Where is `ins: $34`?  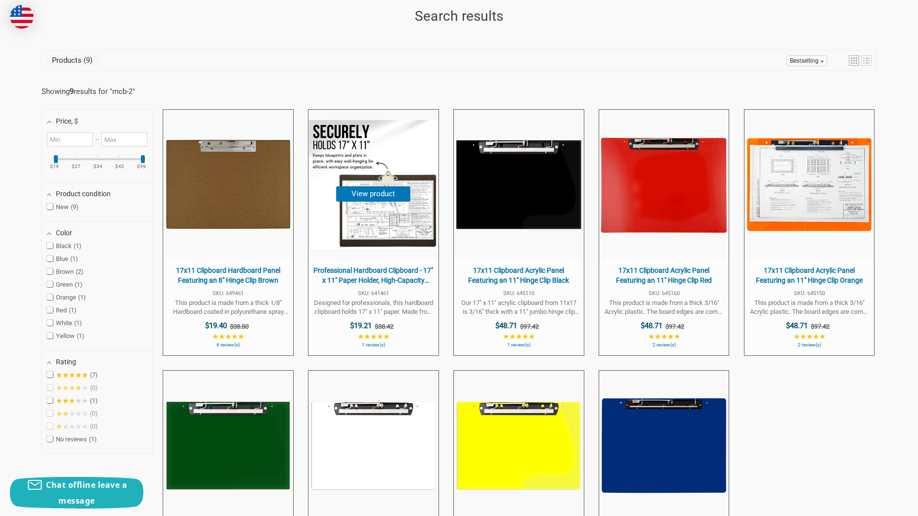
ins: $34 is located at coordinates (98, 167).